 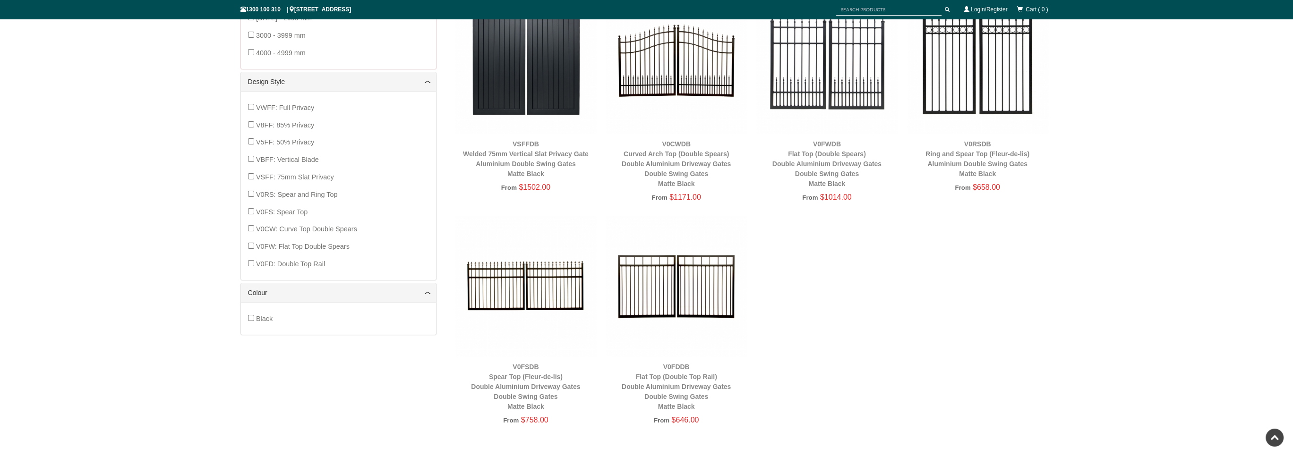 What do you see at coordinates (534, 187) in the screenshot?
I see `span: $1502.00` at bounding box center [534, 187].